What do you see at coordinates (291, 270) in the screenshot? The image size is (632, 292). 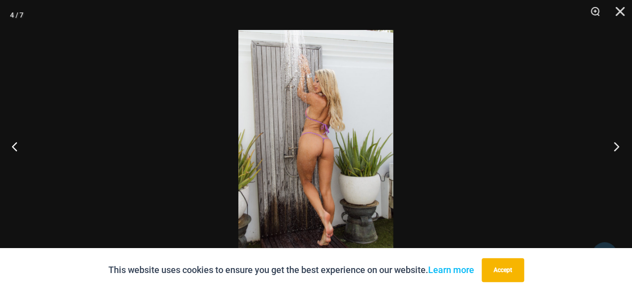 I see `p: This website uses cookies to ensure you get the best experience on our website.` at bounding box center [291, 270].